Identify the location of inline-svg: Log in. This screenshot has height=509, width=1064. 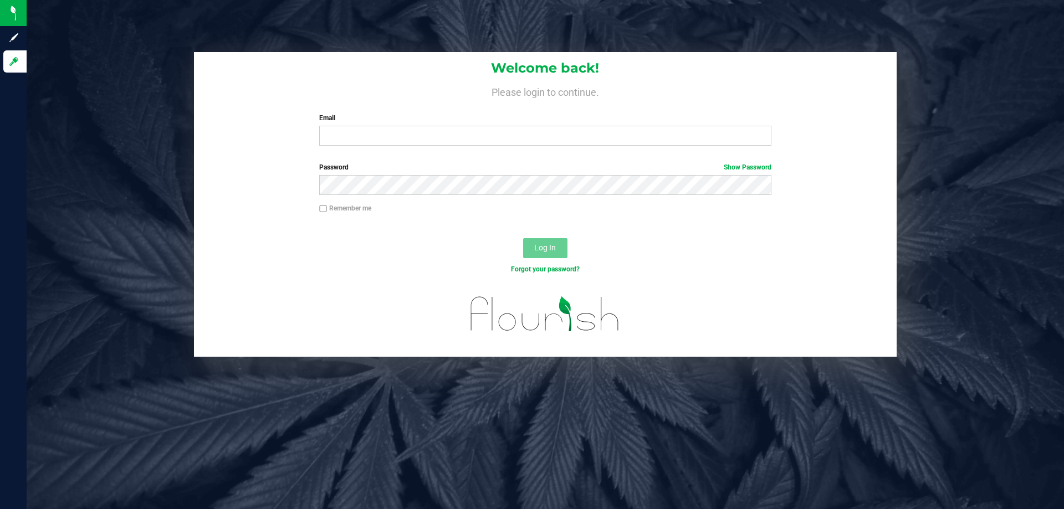
(14, 62).